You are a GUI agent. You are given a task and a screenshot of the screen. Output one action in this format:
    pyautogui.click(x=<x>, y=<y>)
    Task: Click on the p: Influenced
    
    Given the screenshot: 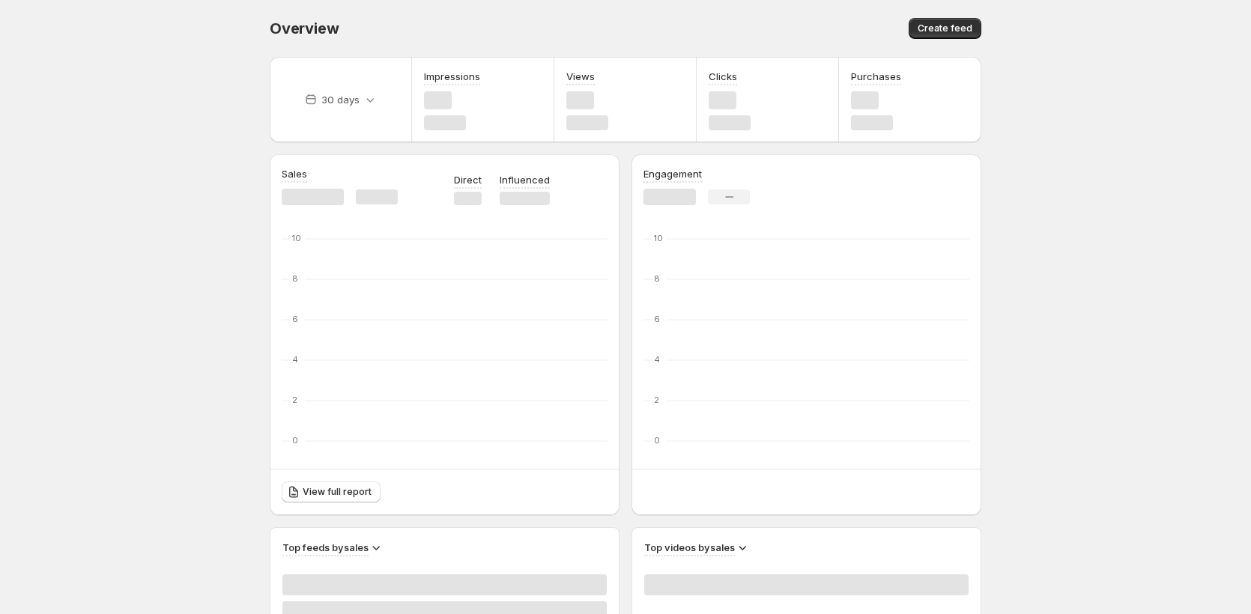 What is the action you would take?
    pyautogui.click(x=524, y=180)
    